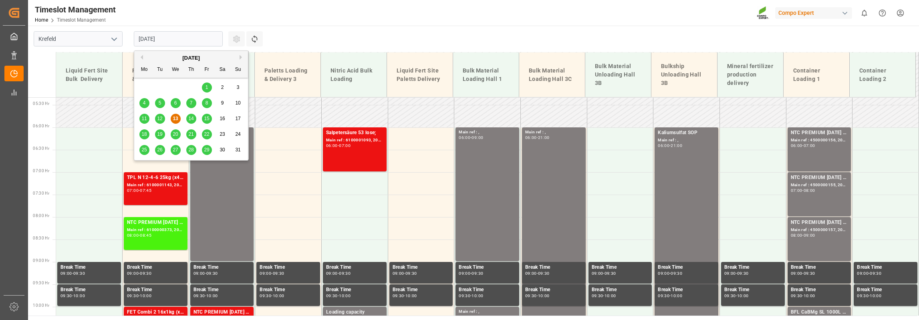 The image size is (919, 320). Describe the element at coordinates (160, 150) in the screenshot. I see `div: Choose Tuesday, August 26th, 2025` at that location.